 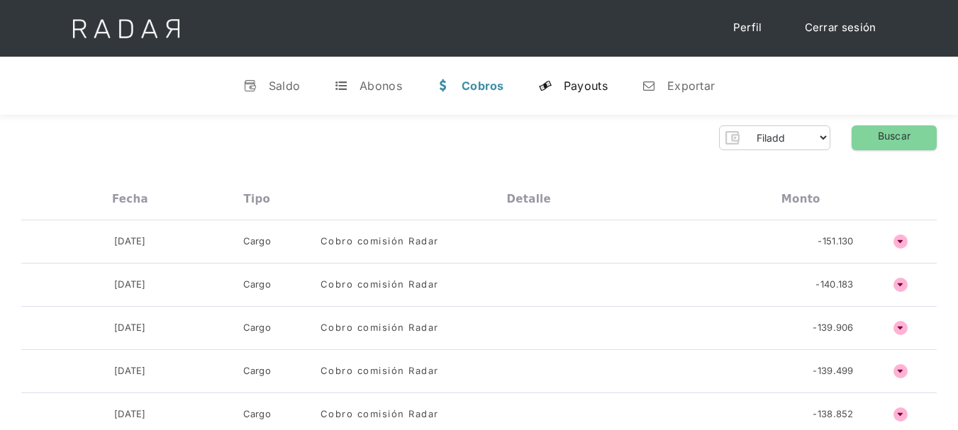 What do you see at coordinates (833, 415) in the screenshot?
I see `div: -138.852` at bounding box center [833, 415].